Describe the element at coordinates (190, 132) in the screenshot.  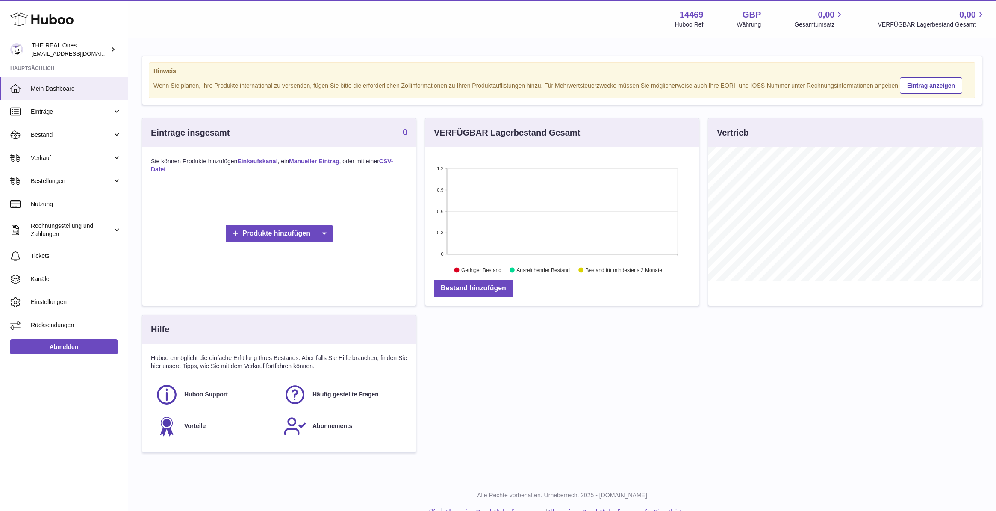
I see `h3: Einträge insgesamt` at that location.